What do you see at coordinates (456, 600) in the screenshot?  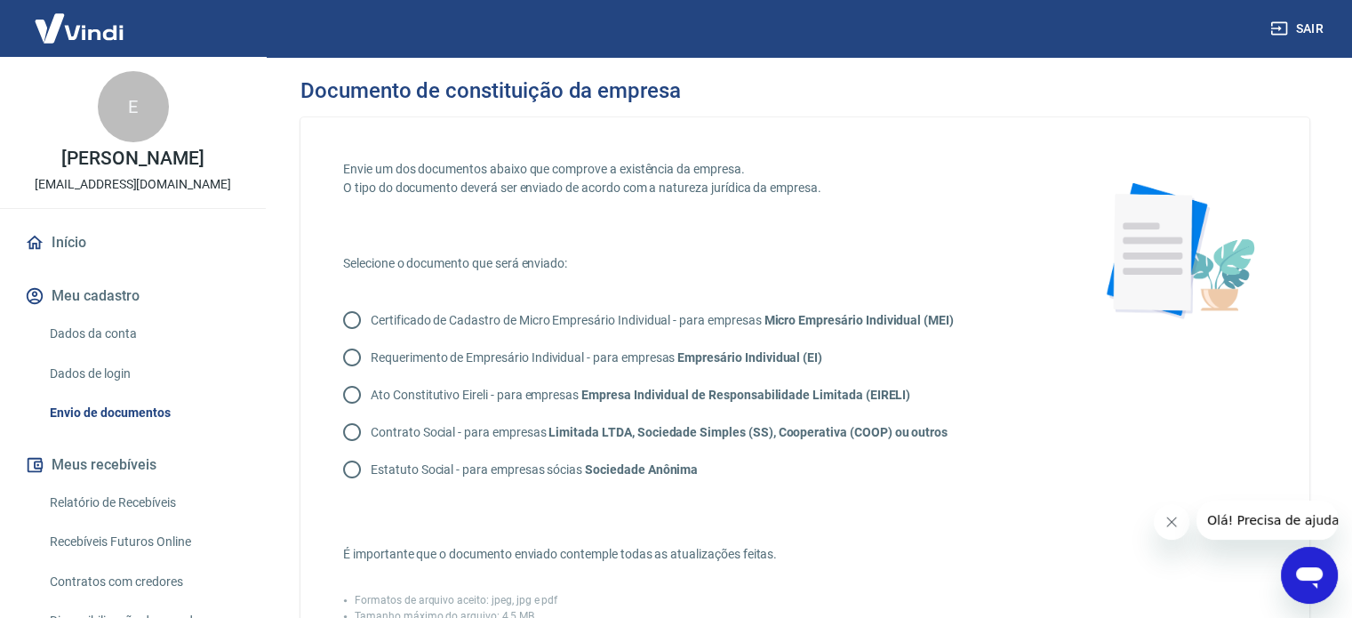 I see `p: Formatos de arquivo aceito: jpeg, jpg e pdf` at bounding box center [456, 600].